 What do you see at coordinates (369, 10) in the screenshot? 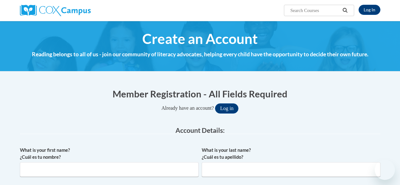
I see `a: Log In` at bounding box center [369, 10].